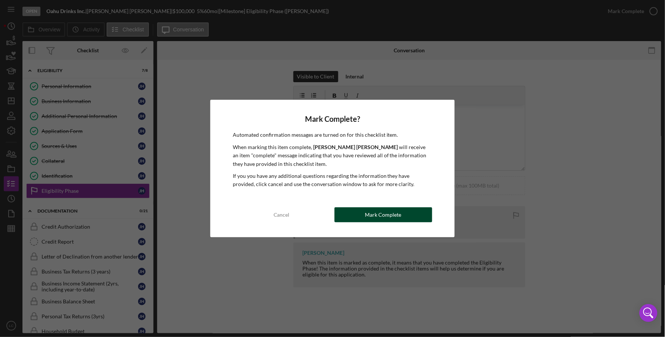 This screenshot has width=665, height=337. What do you see at coordinates (332, 119) in the screenshot?
I see `h4: Mark Complete?` at bounding box center [332, 119].